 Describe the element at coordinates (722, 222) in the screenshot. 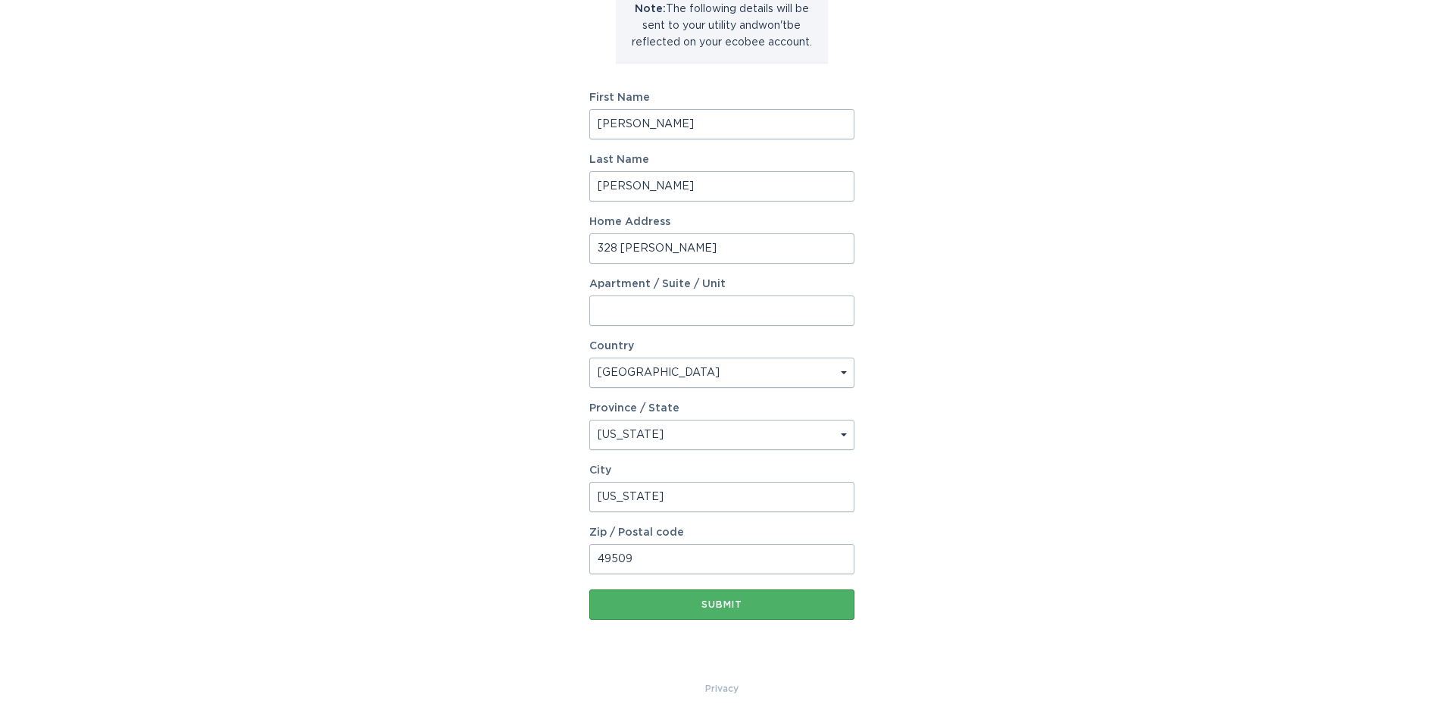

I see `label: Home Address` at that location.